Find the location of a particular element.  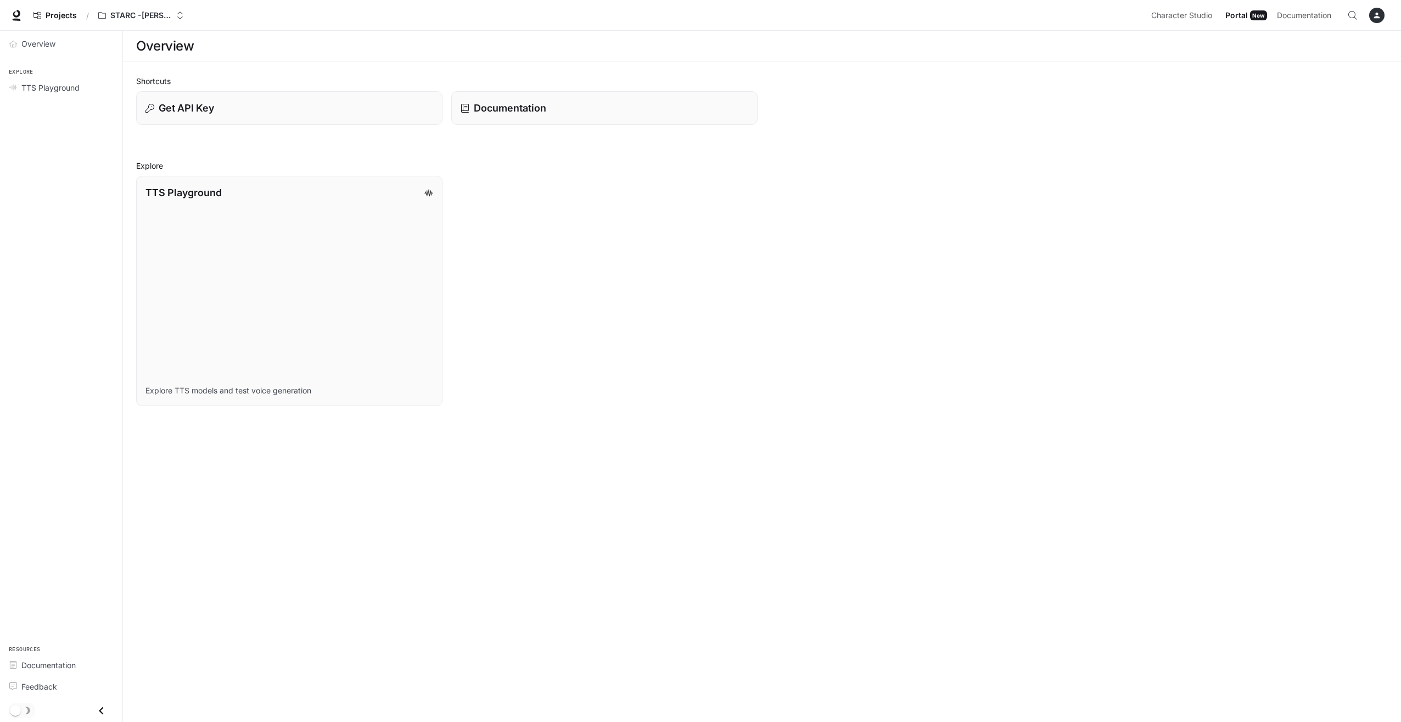

span: Dark mode toggle is located at coordinates (15, 709).